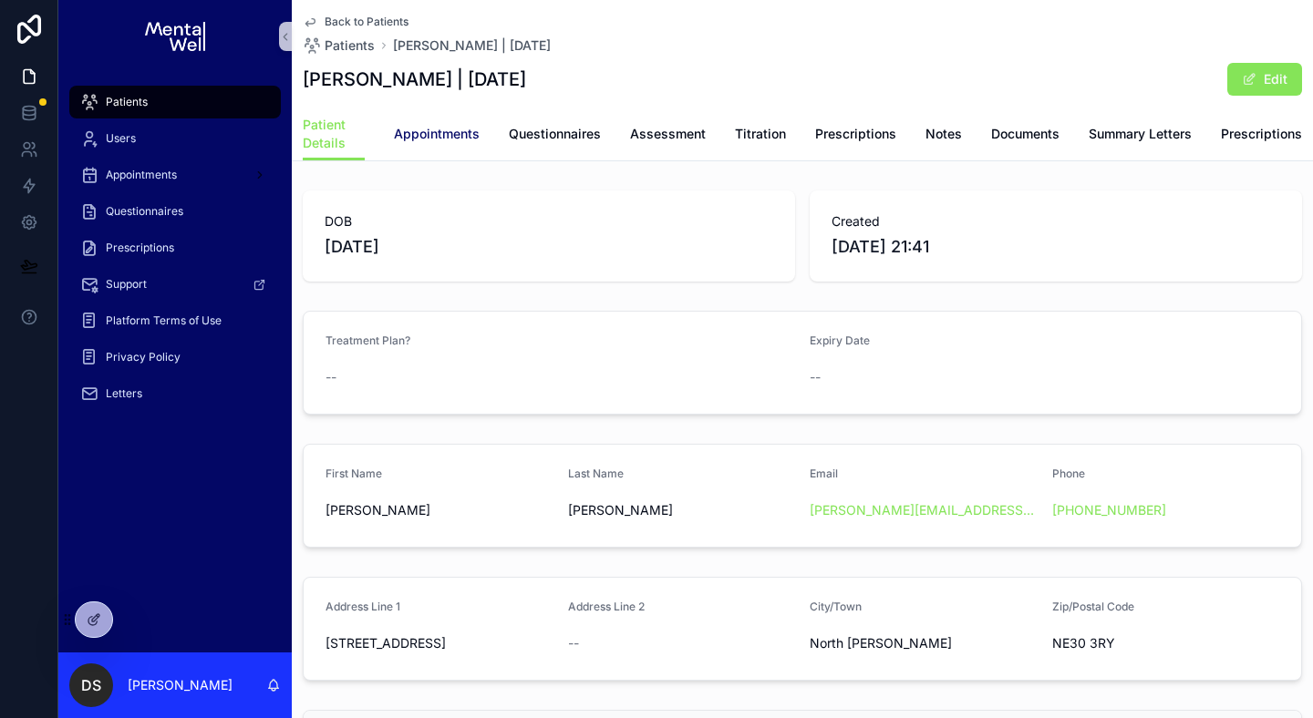 The image size is (1313, 718). Describe the element at coordinates (356, 22) in the screenshot. I see `a: Back to Patients` at that location.